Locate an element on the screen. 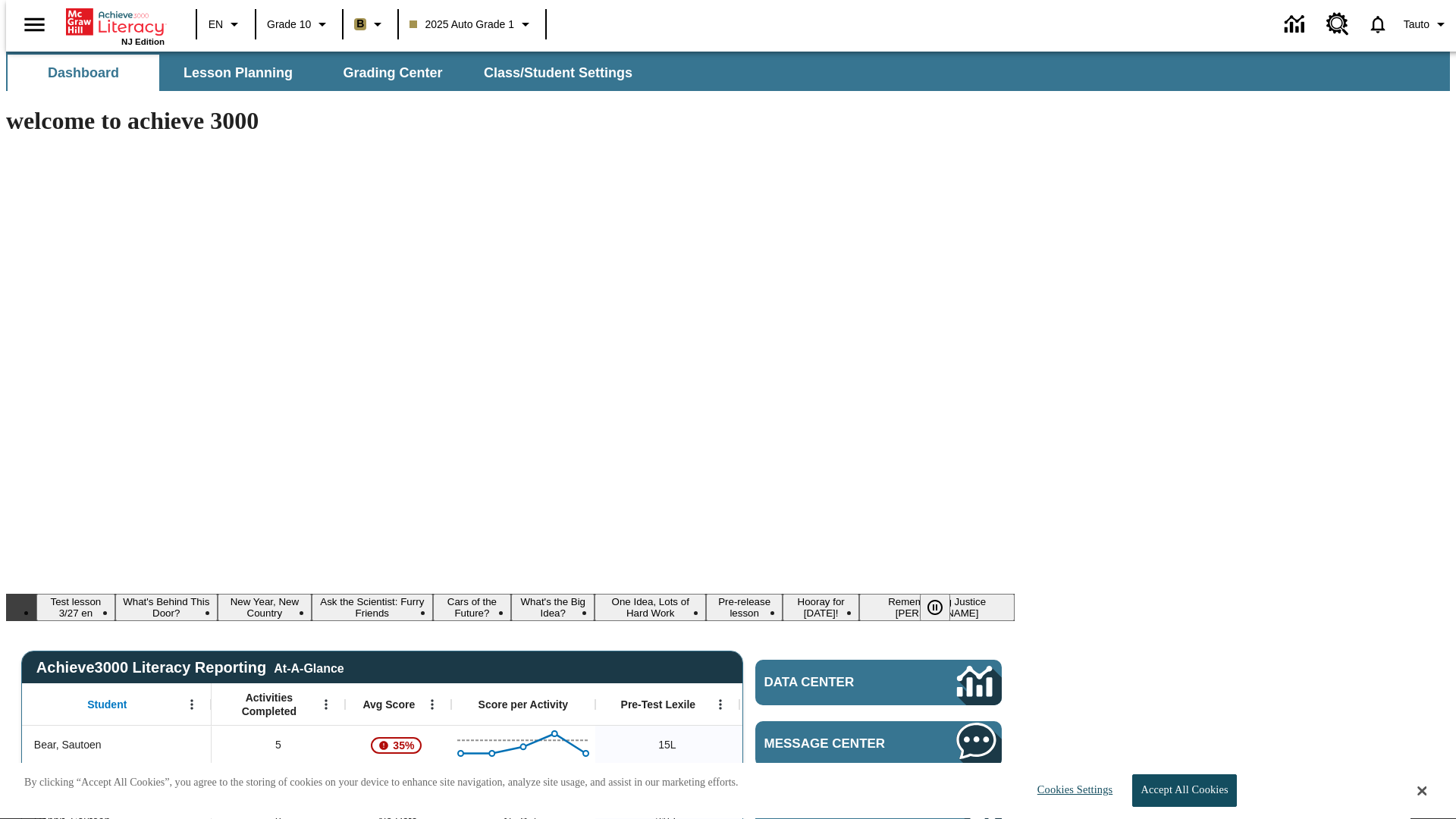 This screenshot has height=819, width=1456. button: Accept All Cookies is located at coordinates (1183, 790).